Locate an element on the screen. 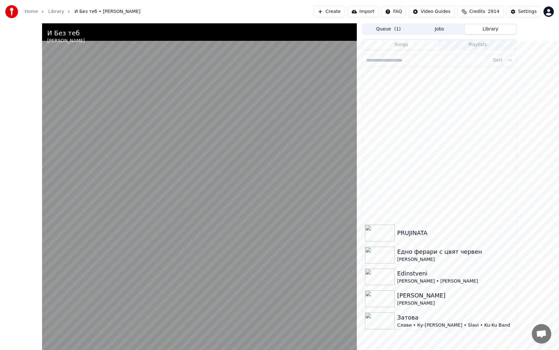 This screenshot has height=350, width=559. span: 2914 is located at coordinates (494, 12).